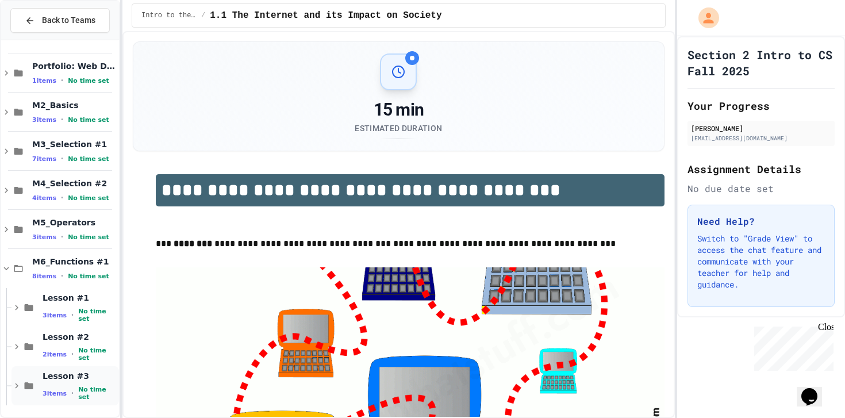  What do you see at coordinates (44, 276) in the screenshot?
I see `span: 8 items` at bounding box center [44, 276].